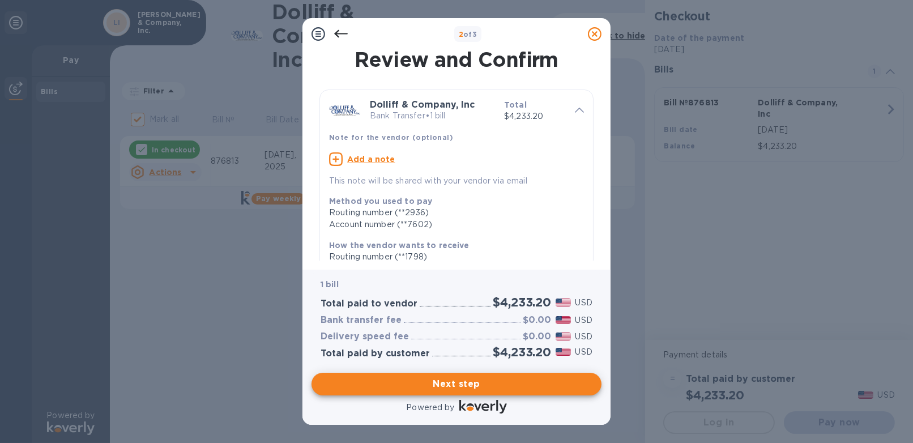 Image resolution: width=913 pixels, height=443 pixels. I want to click on h3: Bank transfer fee, so click(361, 320).